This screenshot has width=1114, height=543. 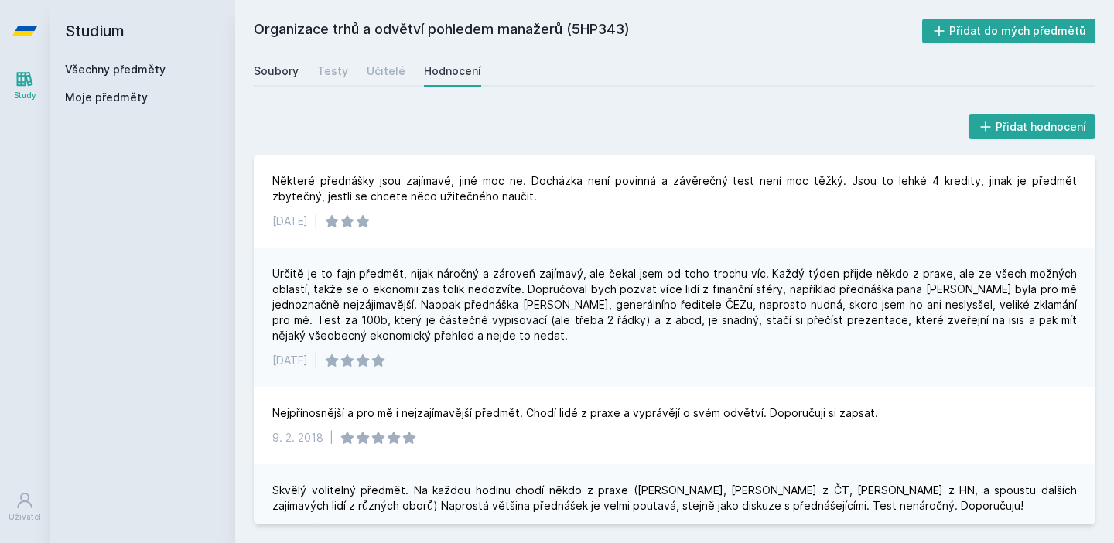 What do you see at coordinates (25, 85) in the screenshot?
I see `a: Study` at bounding box center [25, 85].